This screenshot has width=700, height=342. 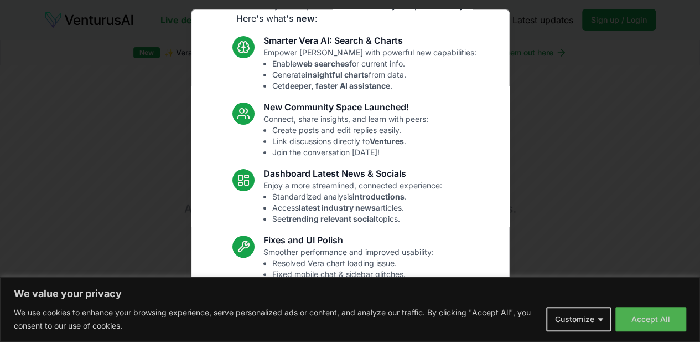 I want to click on li: Enable for current info., so click(x=374, y=64).